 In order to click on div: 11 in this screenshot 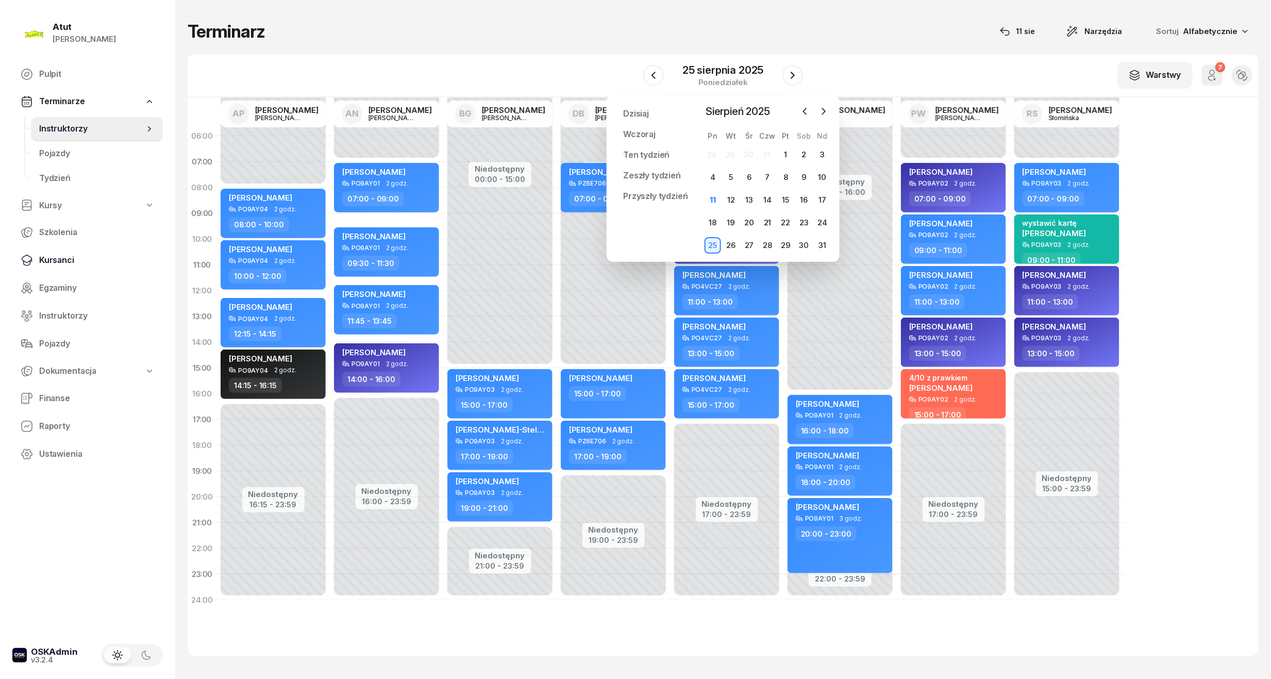, I will do `click(713, 200)`.